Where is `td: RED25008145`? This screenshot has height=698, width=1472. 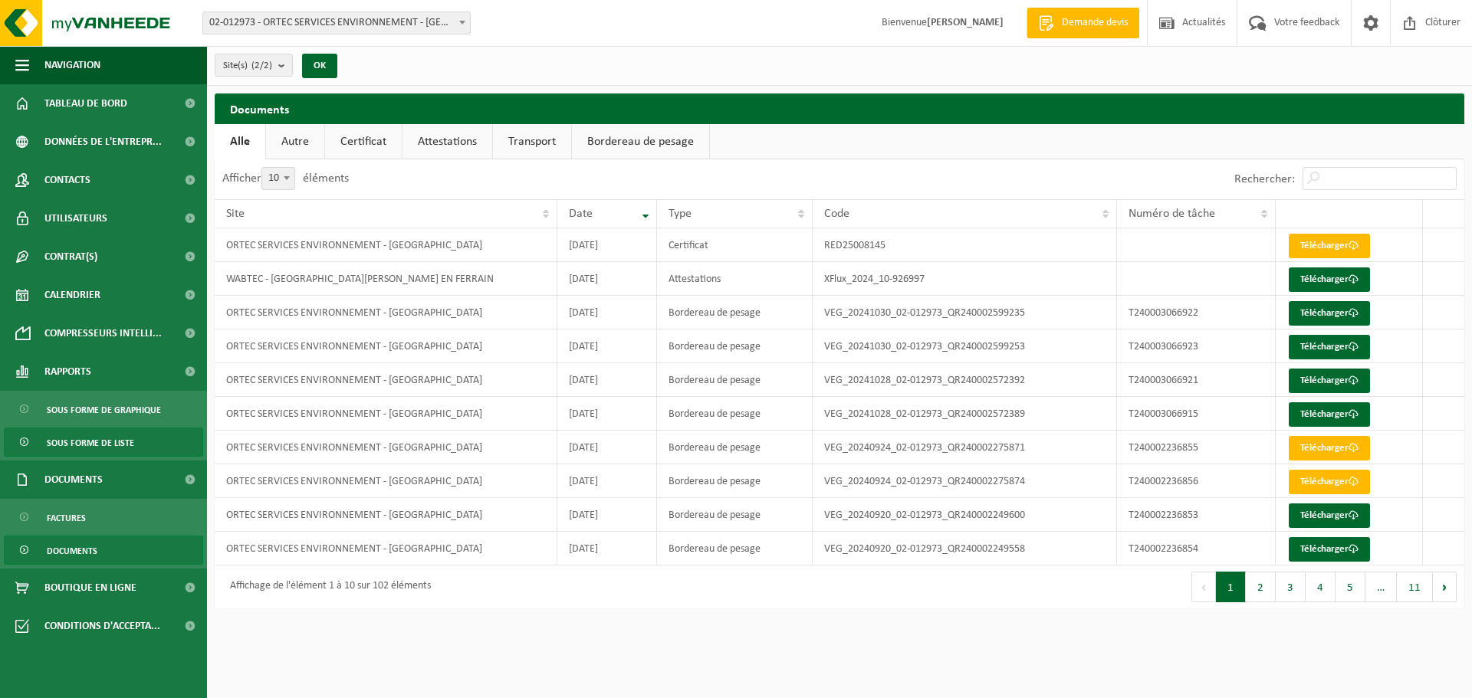 td: RED25008145 is located at coordinates (964, 245).